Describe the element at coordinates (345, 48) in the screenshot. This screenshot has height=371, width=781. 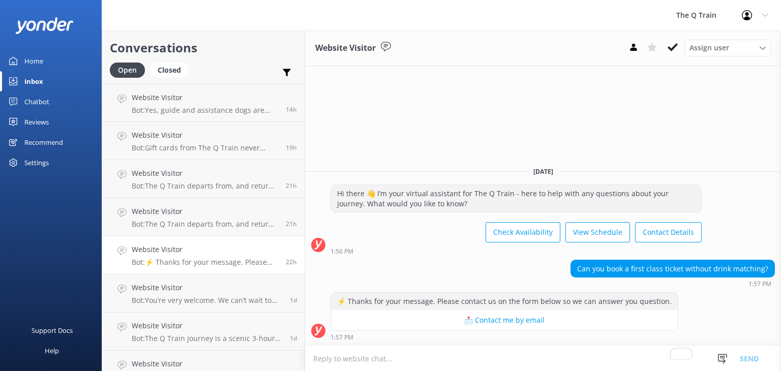
I see `h3: Website Visitor` at that location.